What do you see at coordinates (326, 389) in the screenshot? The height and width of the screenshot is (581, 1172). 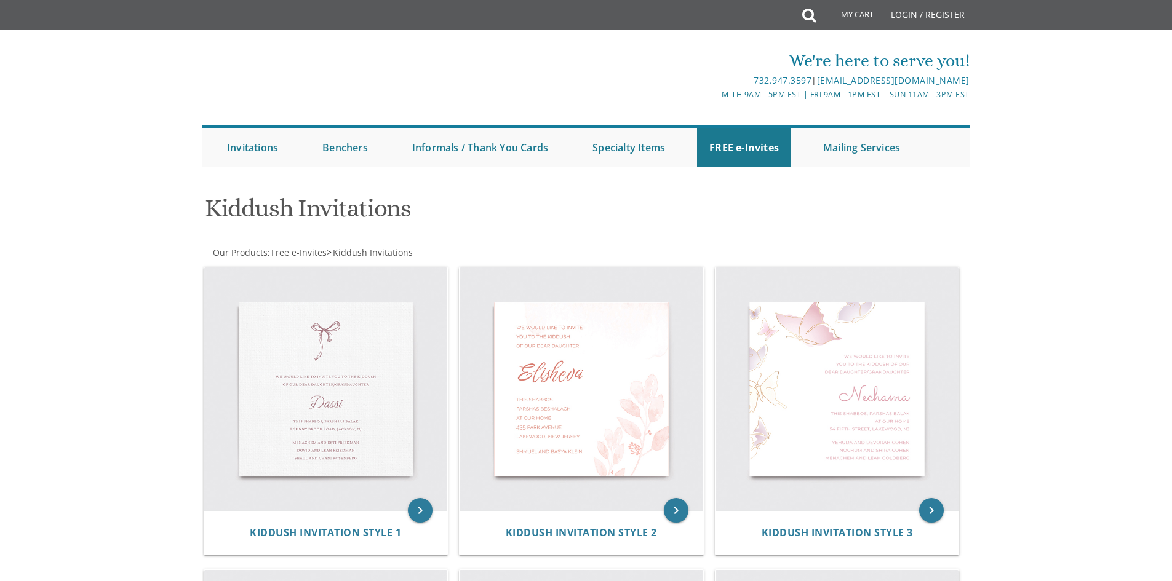 I see `img: Kiddush Invitation Style 1` at bounding box center [326, 389].